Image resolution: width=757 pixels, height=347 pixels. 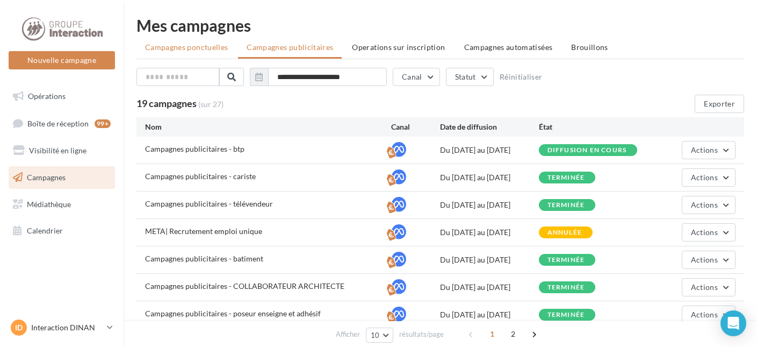 I want to click on button: Nouvelle campagne, so click(x=62, y=60).